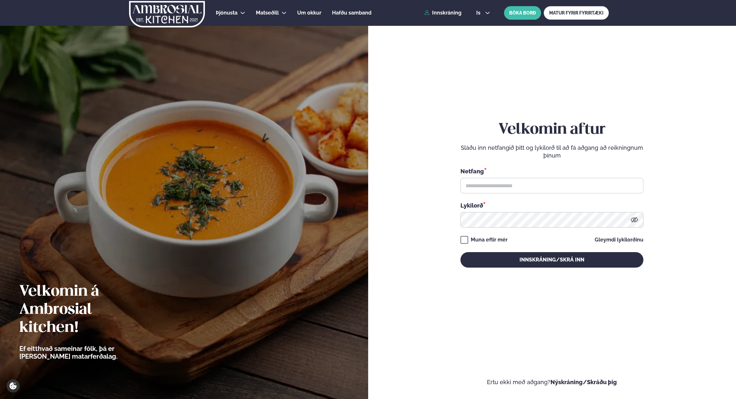  I want to click on button: Innskráning/Skrá inn, so click(552, 260).